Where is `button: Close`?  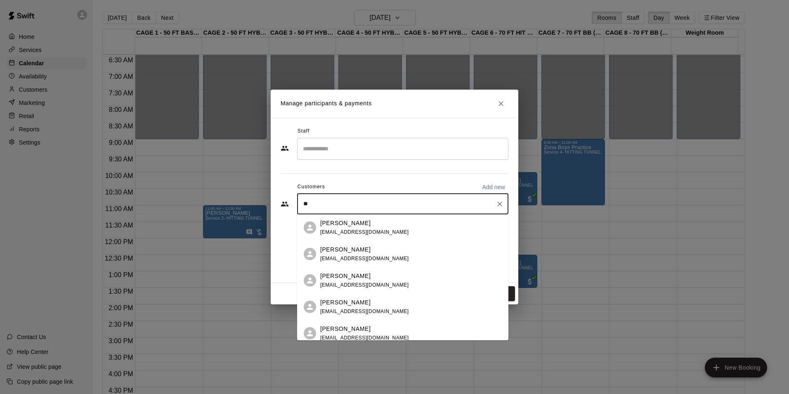 button: Close is located at coordinates (501, 104).